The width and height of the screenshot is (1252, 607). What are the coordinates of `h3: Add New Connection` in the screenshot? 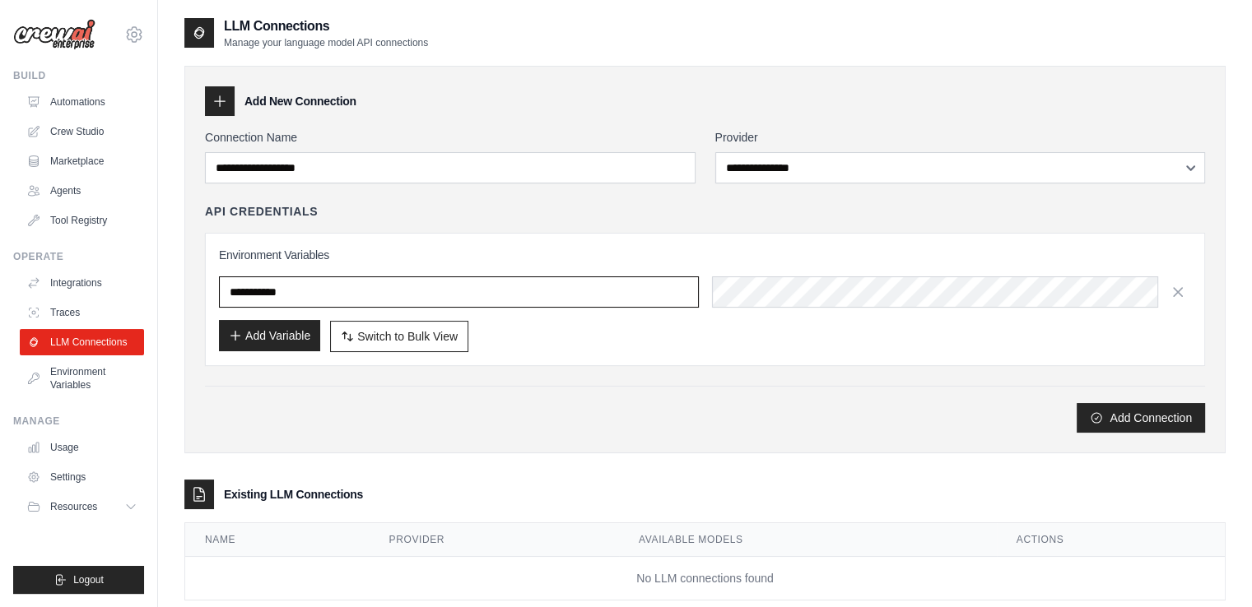 It's located at (300, 101).